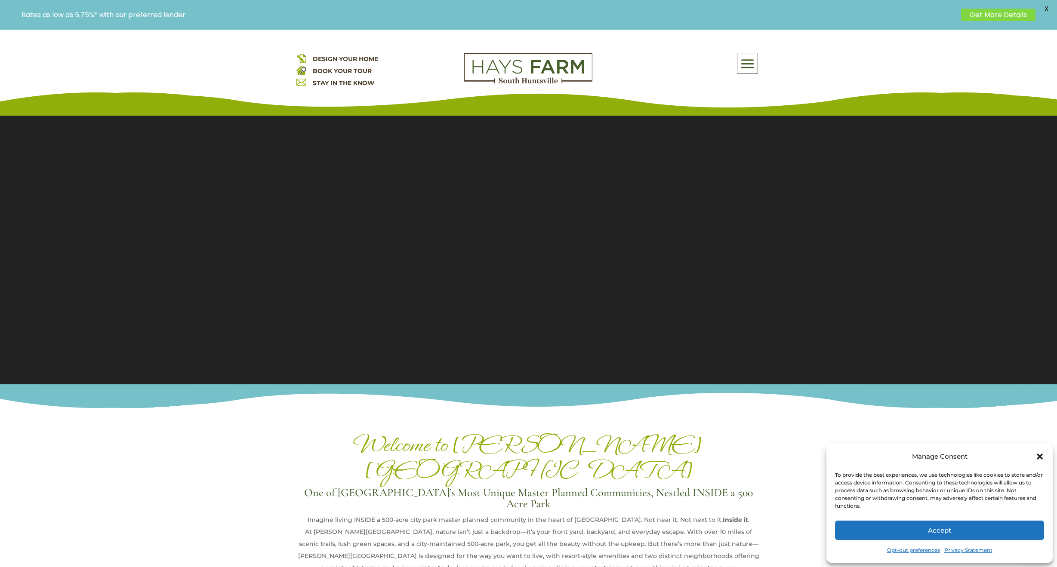  Describe the element at coordinates (940, 530) in the screenshot. I see `button: Accept` at that location.